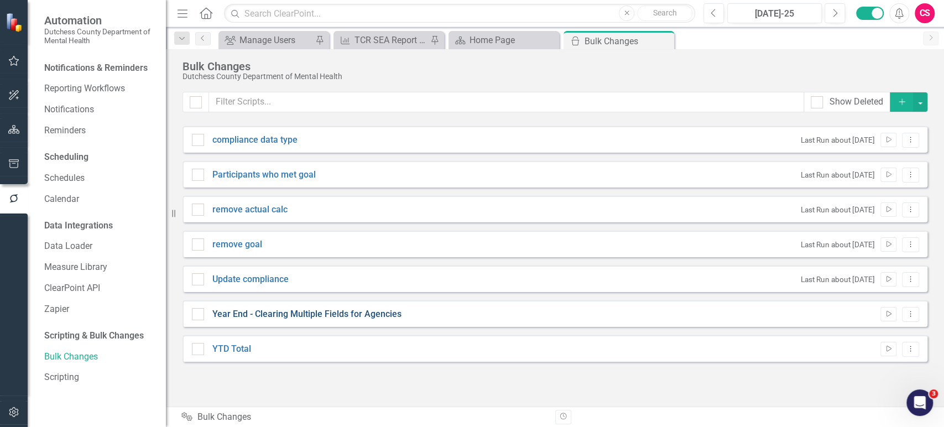 The image size is (944, 427). Describe the element at coordinates (664, 13) in the screenshot. I see `span: Search` at that location.